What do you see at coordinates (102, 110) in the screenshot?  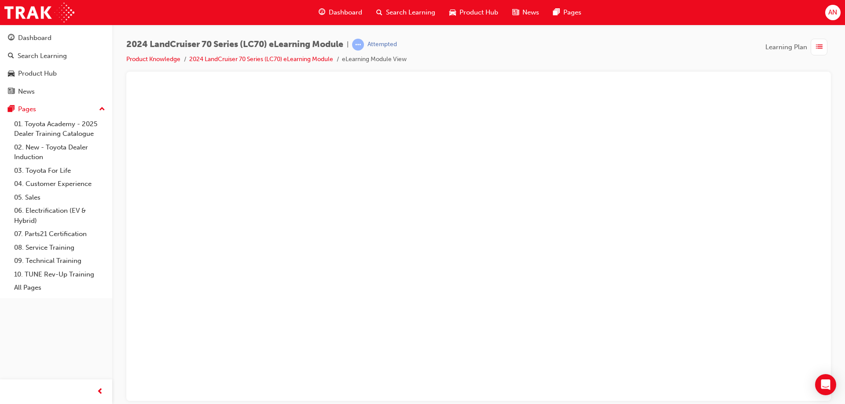 I see `span: up-icon` at bounding box center [102, 110].